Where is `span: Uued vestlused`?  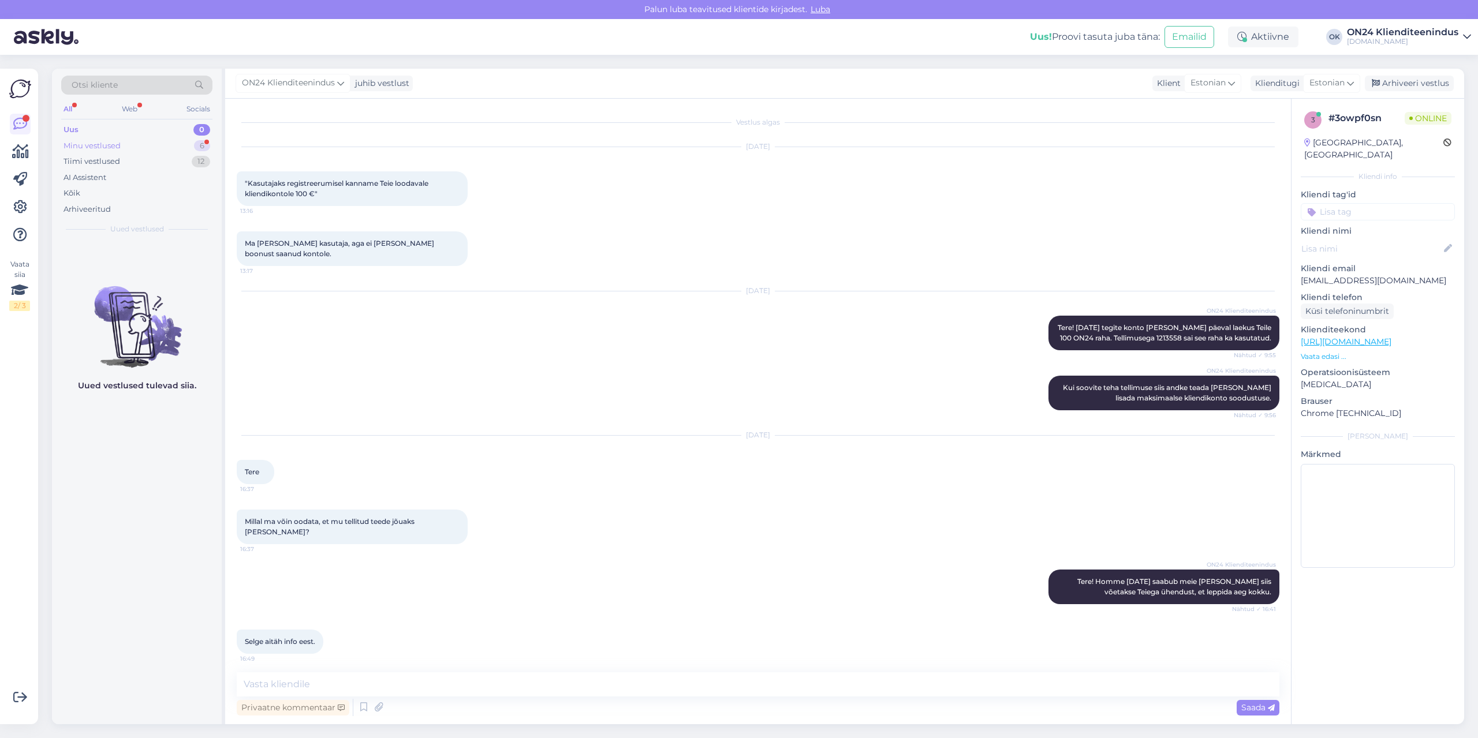
span: Uued vestlused is located at coordinates (137, 229).